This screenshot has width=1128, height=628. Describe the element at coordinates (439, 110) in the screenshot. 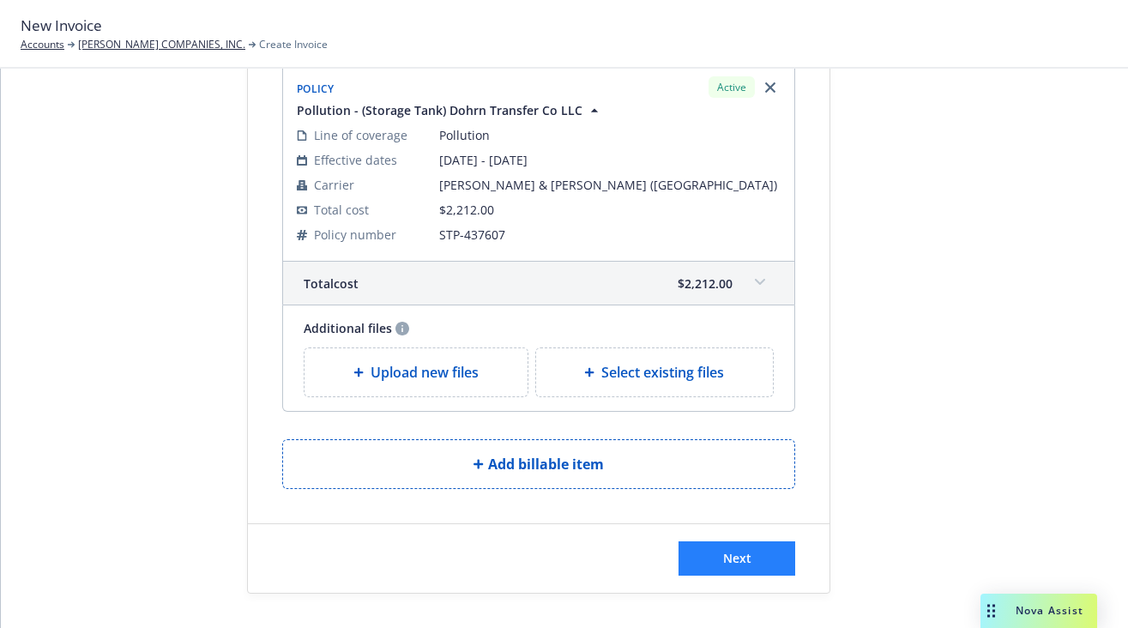

I see `span: Pollution - (Storage Tank) Dohrn Transfer Co LLC` at that location.